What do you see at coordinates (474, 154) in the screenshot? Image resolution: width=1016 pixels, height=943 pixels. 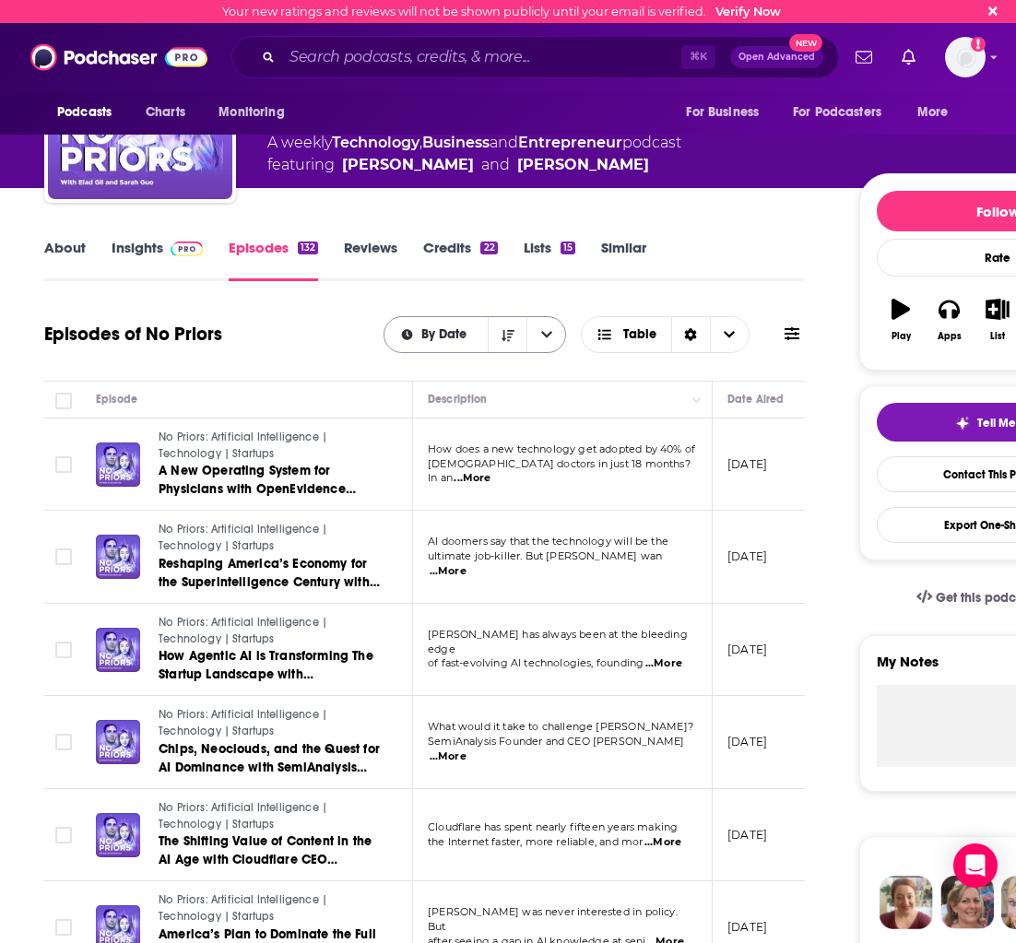 I see `div: A weekly podcast` at bounding box center [474, 154].